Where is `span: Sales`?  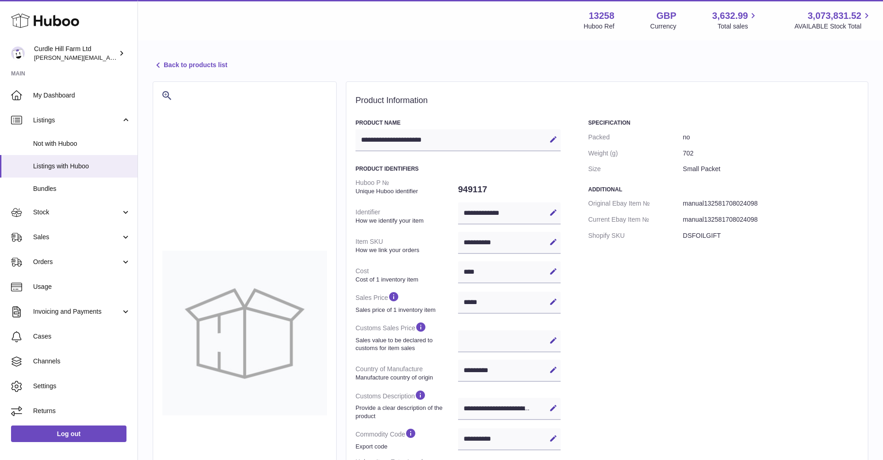 span: Sales is located at coordinates (77, 237).